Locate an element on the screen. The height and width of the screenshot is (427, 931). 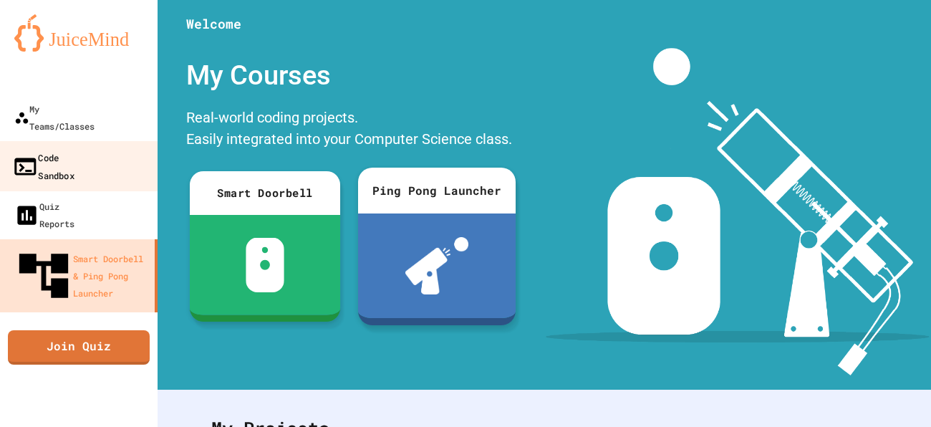
div: My Courses is located at coordinates (351, 75).